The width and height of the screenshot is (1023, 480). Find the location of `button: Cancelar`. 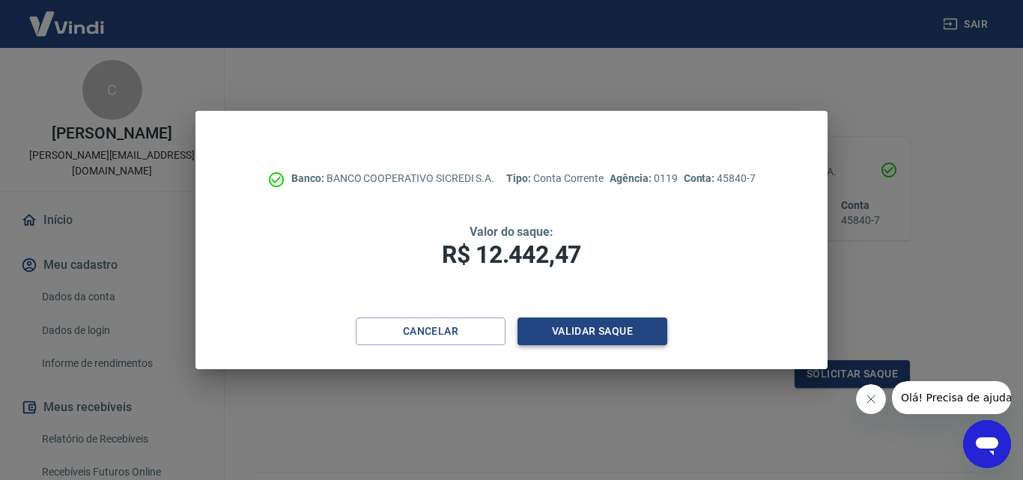

button: Cancelar is located at coordinates (431, 331).